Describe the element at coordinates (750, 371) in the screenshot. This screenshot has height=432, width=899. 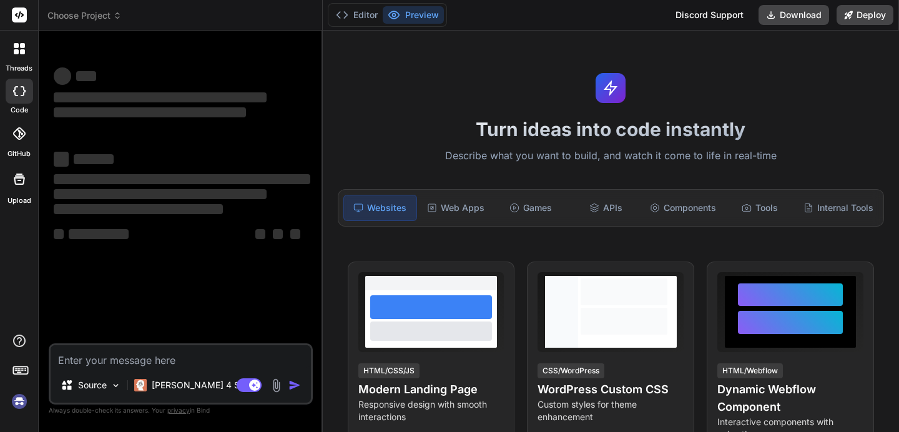
I see `div: HTML/Webflow` at that location.